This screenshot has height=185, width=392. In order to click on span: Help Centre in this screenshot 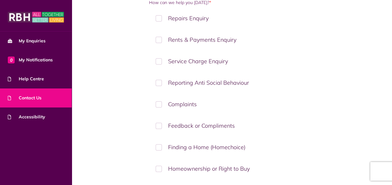, I will do `click(26, 79)`.